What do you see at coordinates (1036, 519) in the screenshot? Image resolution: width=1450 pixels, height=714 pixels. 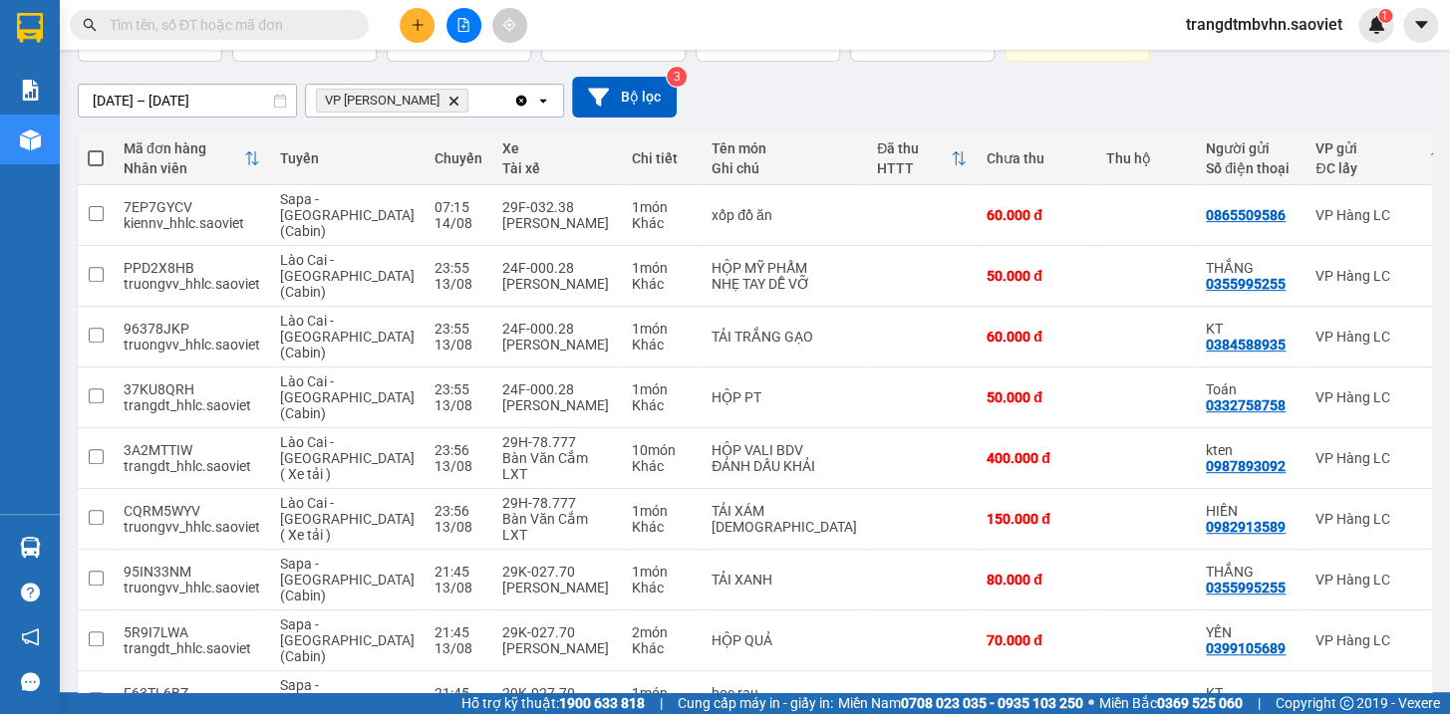 I see `div: 150.000 đ` at bounding box center [1036, 519].